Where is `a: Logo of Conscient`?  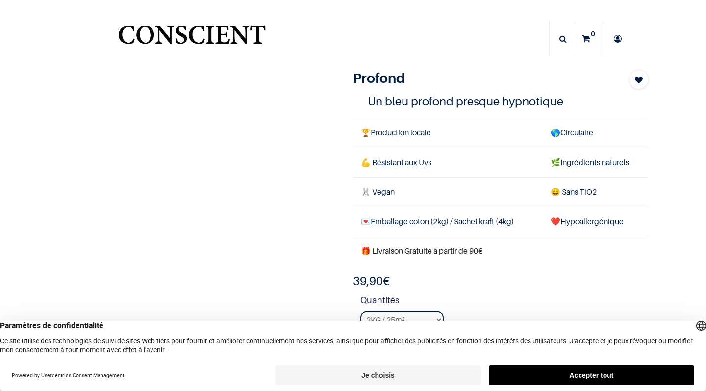 a: Logo of Conscient is located at coordinates (192, 39).